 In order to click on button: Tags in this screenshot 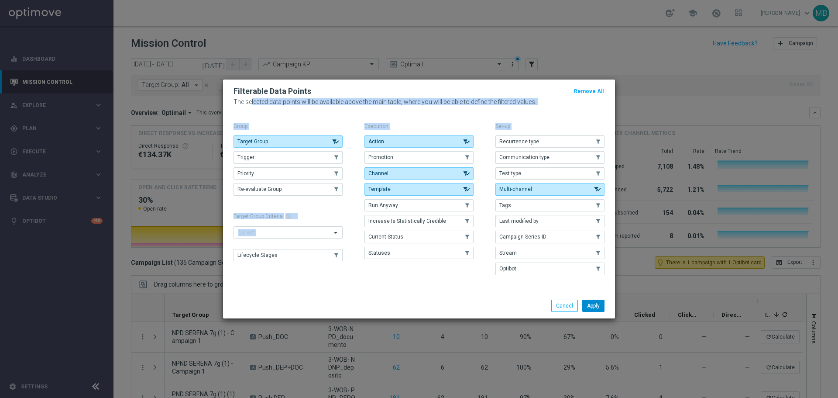, I will do `click(550, 205)`.